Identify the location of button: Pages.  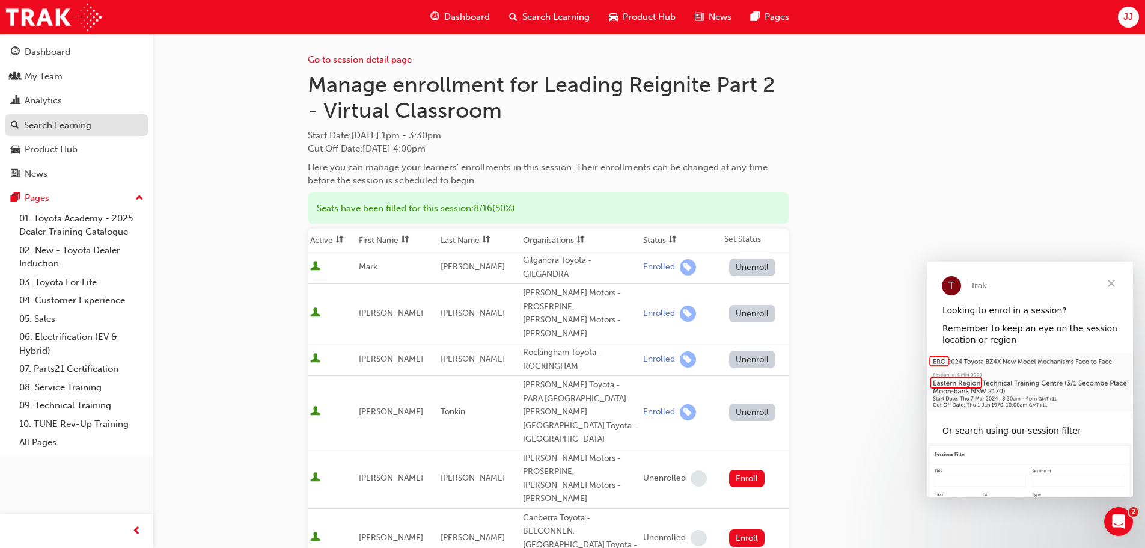
(76, 198).